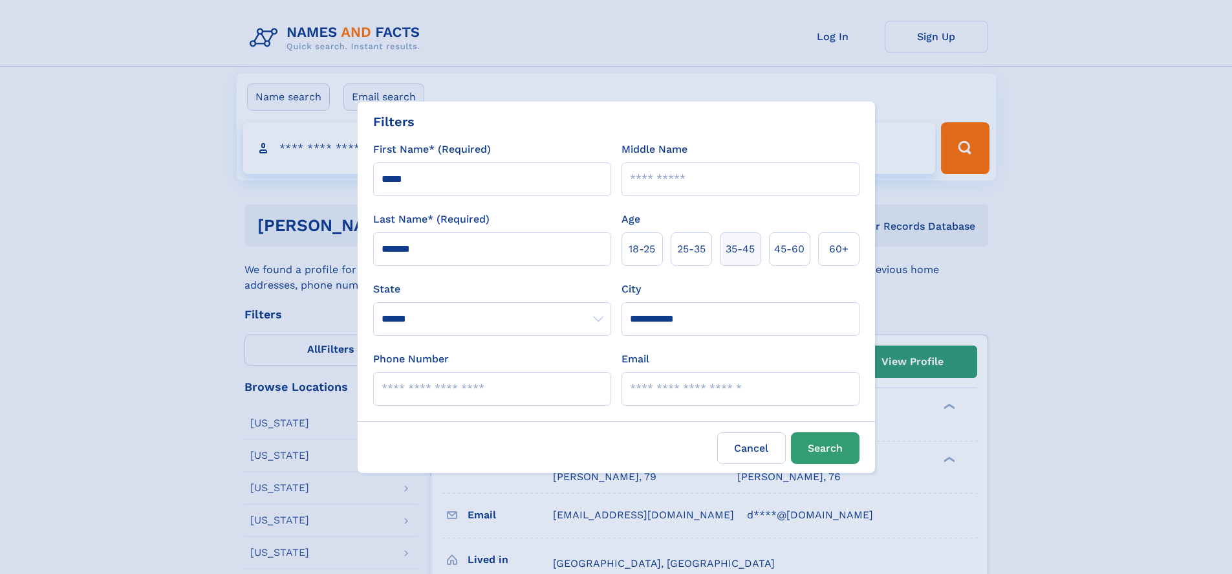  Describe the element at coordinates (691, 249) in the screenshot. I see `span: 25‑35` at that location.